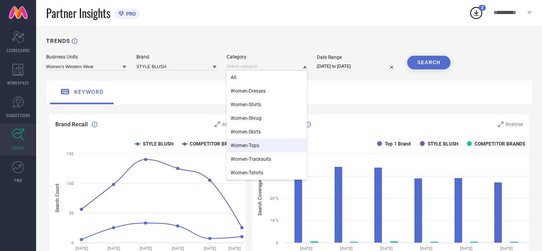 The width and height of the screenshot is (542, 251). What do you see at coordinates (274, 220) in the screenshot?
I see `text: 1K %` at bounding box center [274, 220].